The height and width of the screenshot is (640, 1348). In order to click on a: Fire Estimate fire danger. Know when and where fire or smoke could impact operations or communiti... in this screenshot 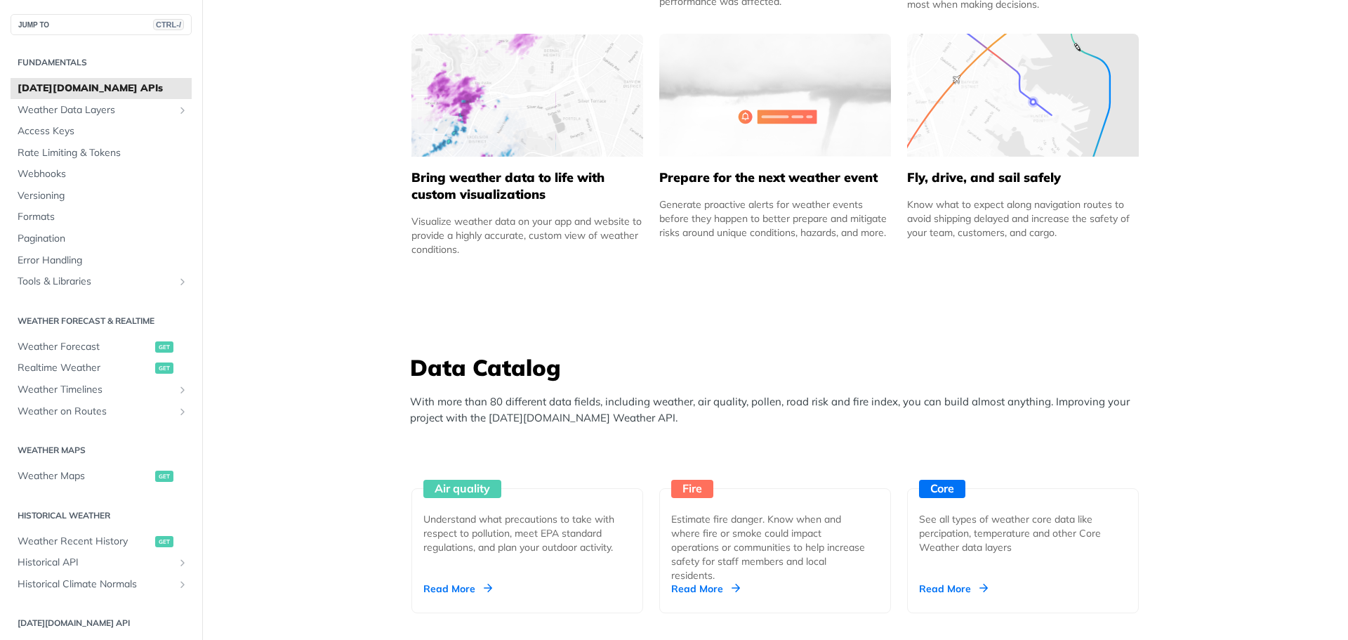, I will do `click(775, 525)`.